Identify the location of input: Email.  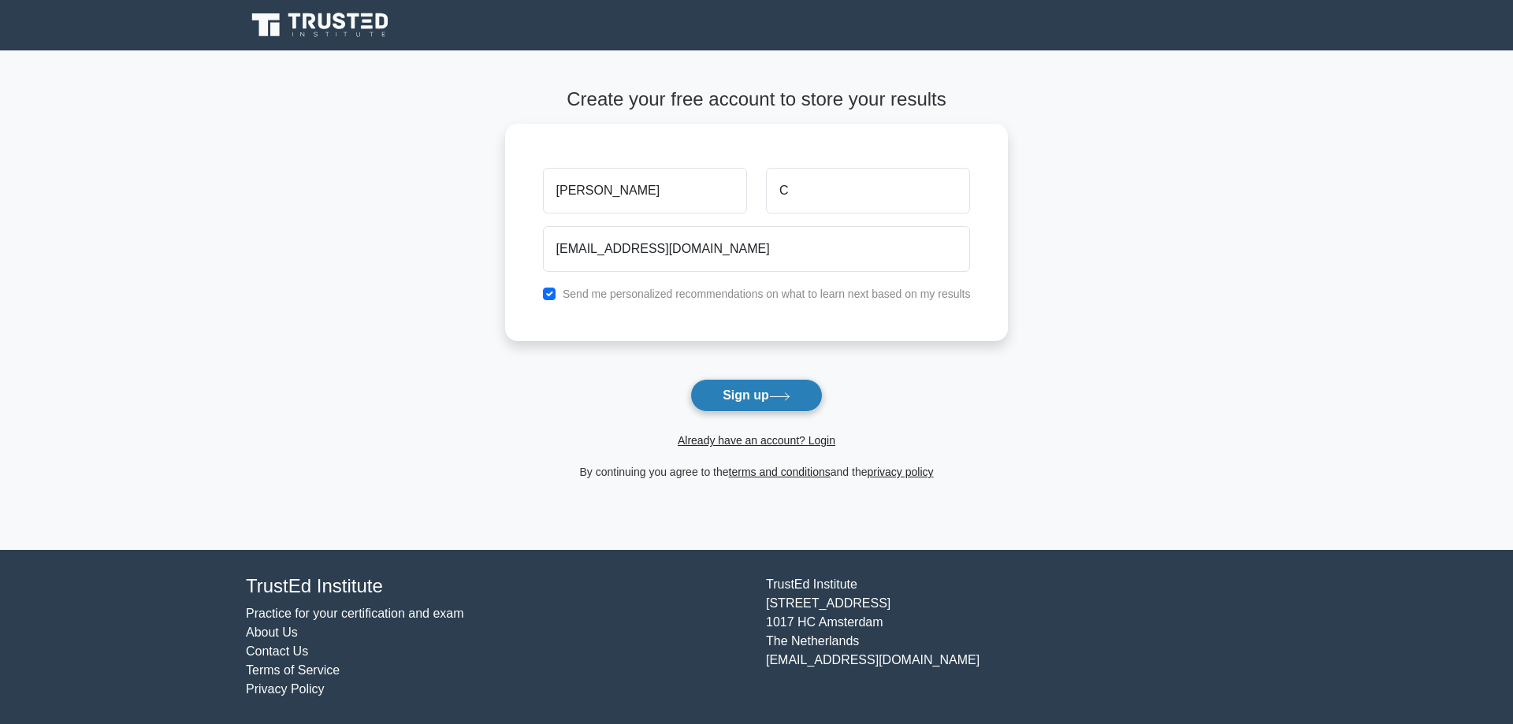
(757, 249).